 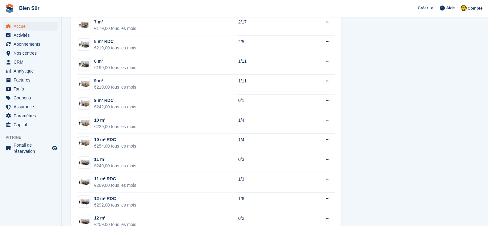 What do you see at coordinates (475, 8) in the screenshot?
I see `span: Compte` at bounding box center [475, 8].